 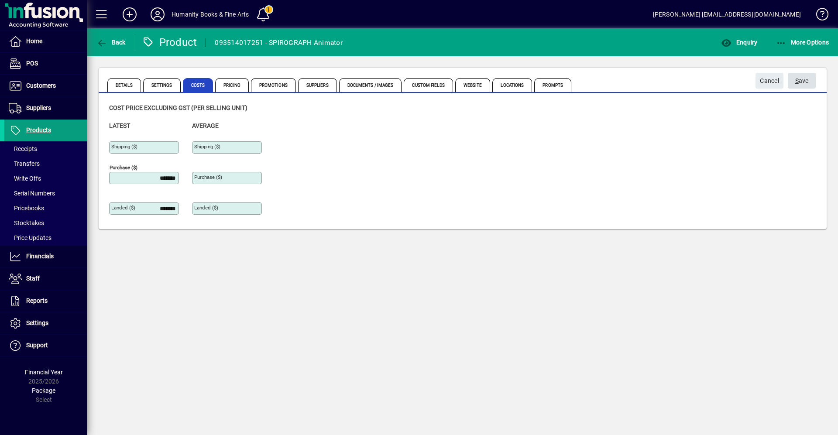 What do you see at coordinates (178, 108) in the screenshot?
I see `span: Cost price excluding GST (per selling unit)` at bounding box center [178, 108].